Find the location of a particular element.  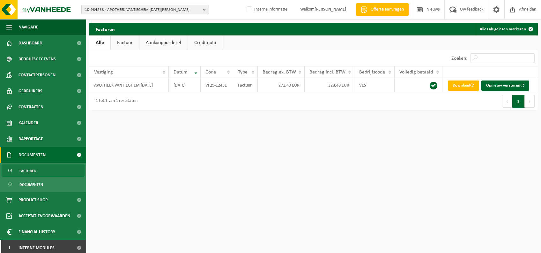

span: Financial History is located at coordinates (37, 232).